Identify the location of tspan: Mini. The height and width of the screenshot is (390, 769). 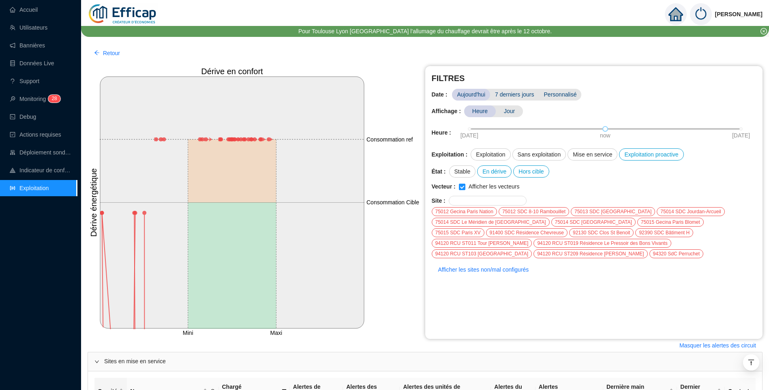
(188, 333).